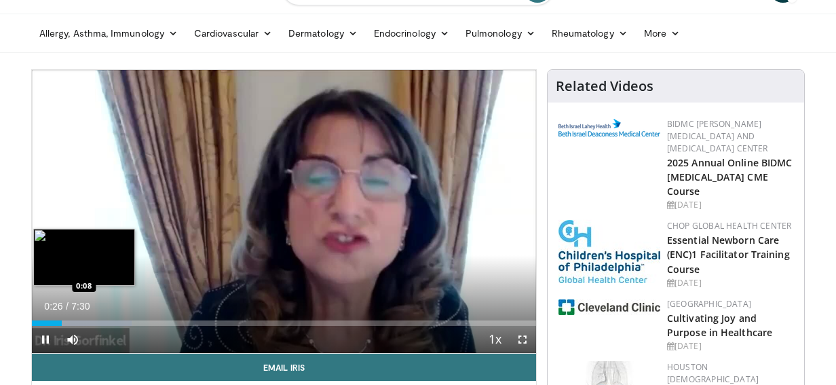  I want to click on a: Email Iris, so click(284, 367).